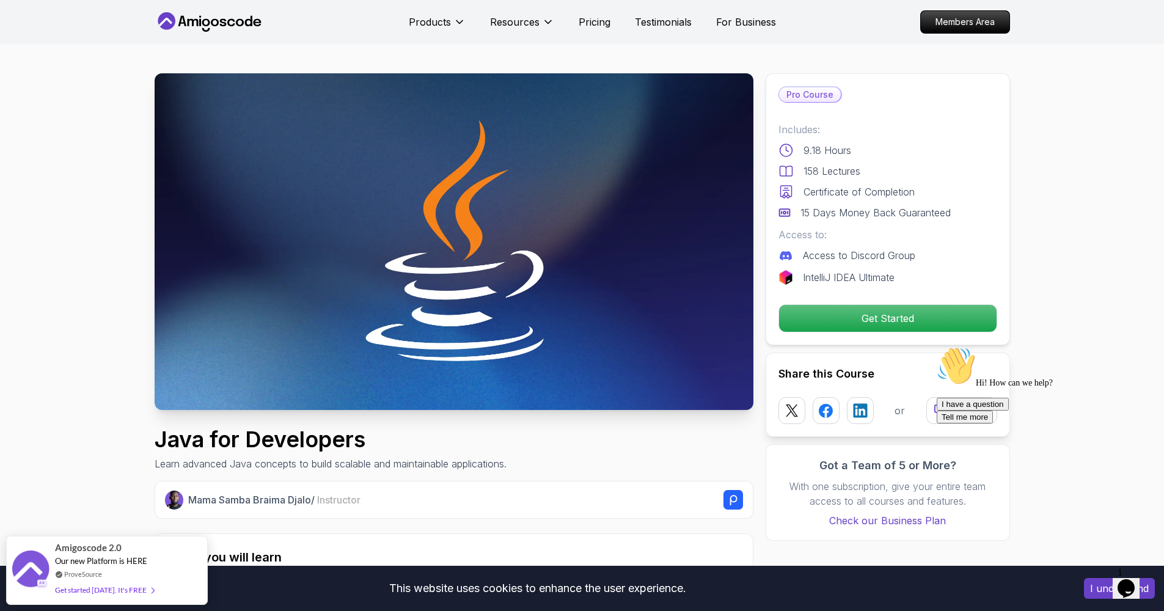  I want to click on p: IntelliJ IDEA Ultimate, so click(849, 278).